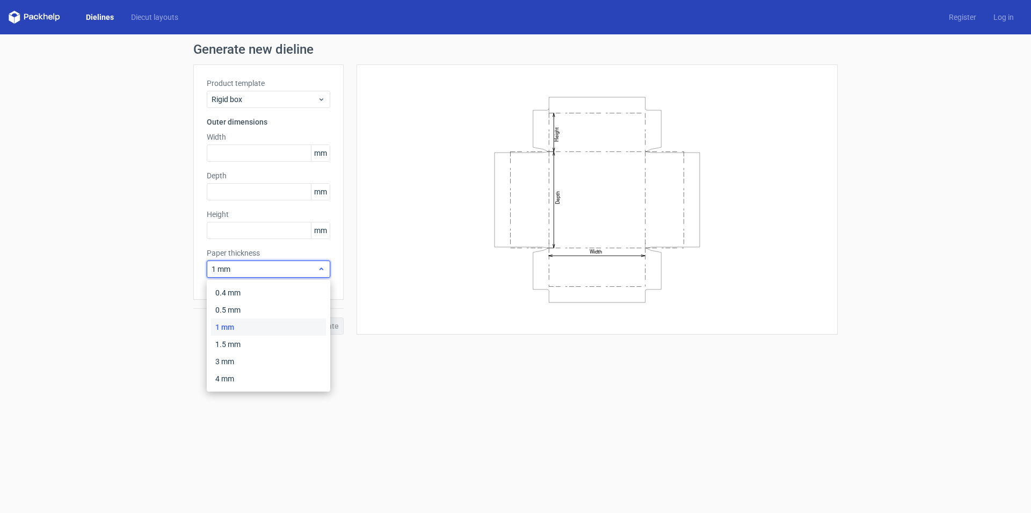 This screenshot has width=1031, height=513. What do you see at coordinates (268, 293) in the screenshot?
I see `div: 0.4 mm` at bounding box center [268, 293].